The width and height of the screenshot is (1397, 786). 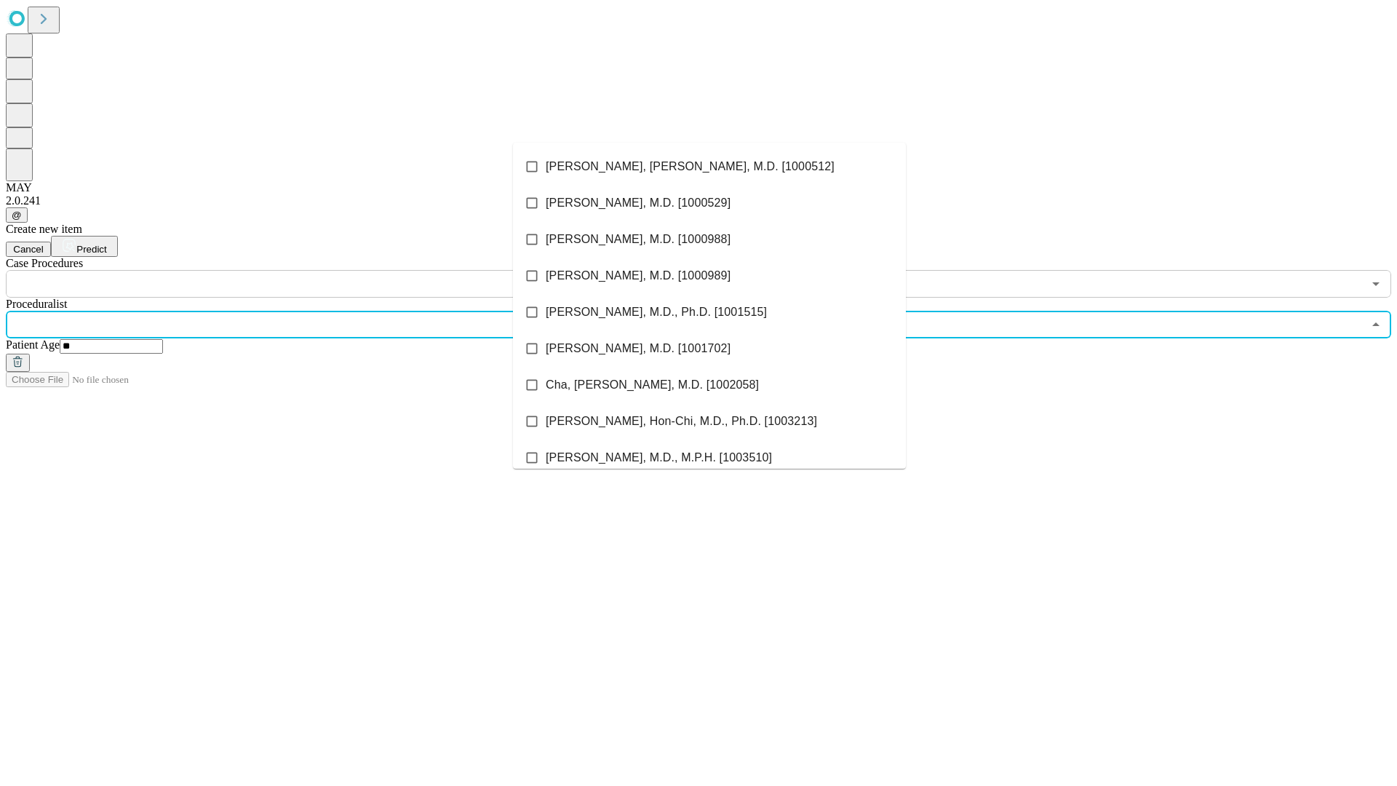 What do you see at coordinates (84, 246) in the screenshot?
I see `button: Predict` at bounding box center [84, 246].